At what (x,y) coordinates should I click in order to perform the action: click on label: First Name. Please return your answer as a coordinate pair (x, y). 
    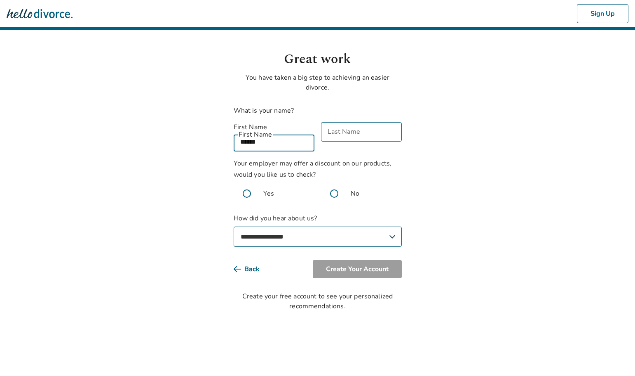
    Looking at the image, I should click on (274, 127).